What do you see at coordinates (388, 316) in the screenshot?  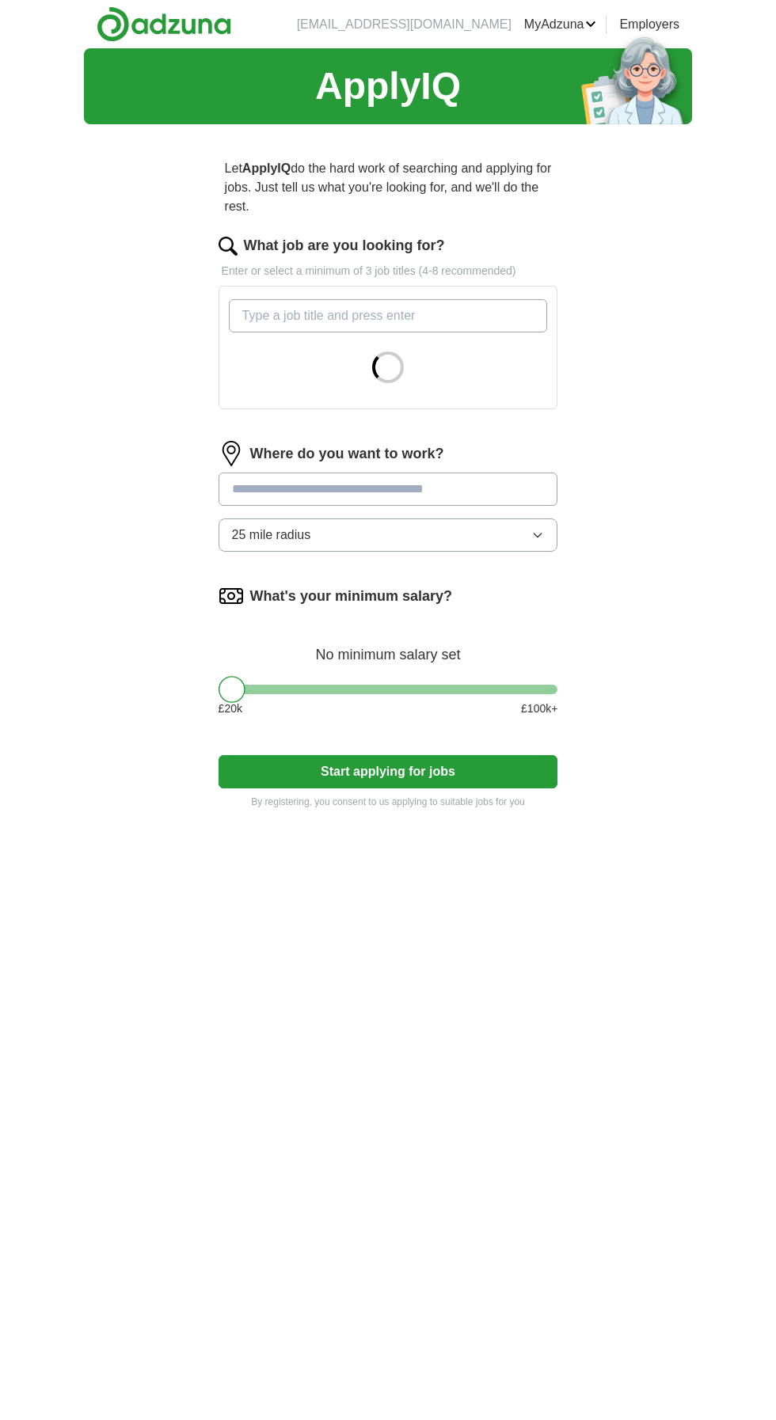 I see `input: Type a job title and press enter` at bounding box center [388, 316].